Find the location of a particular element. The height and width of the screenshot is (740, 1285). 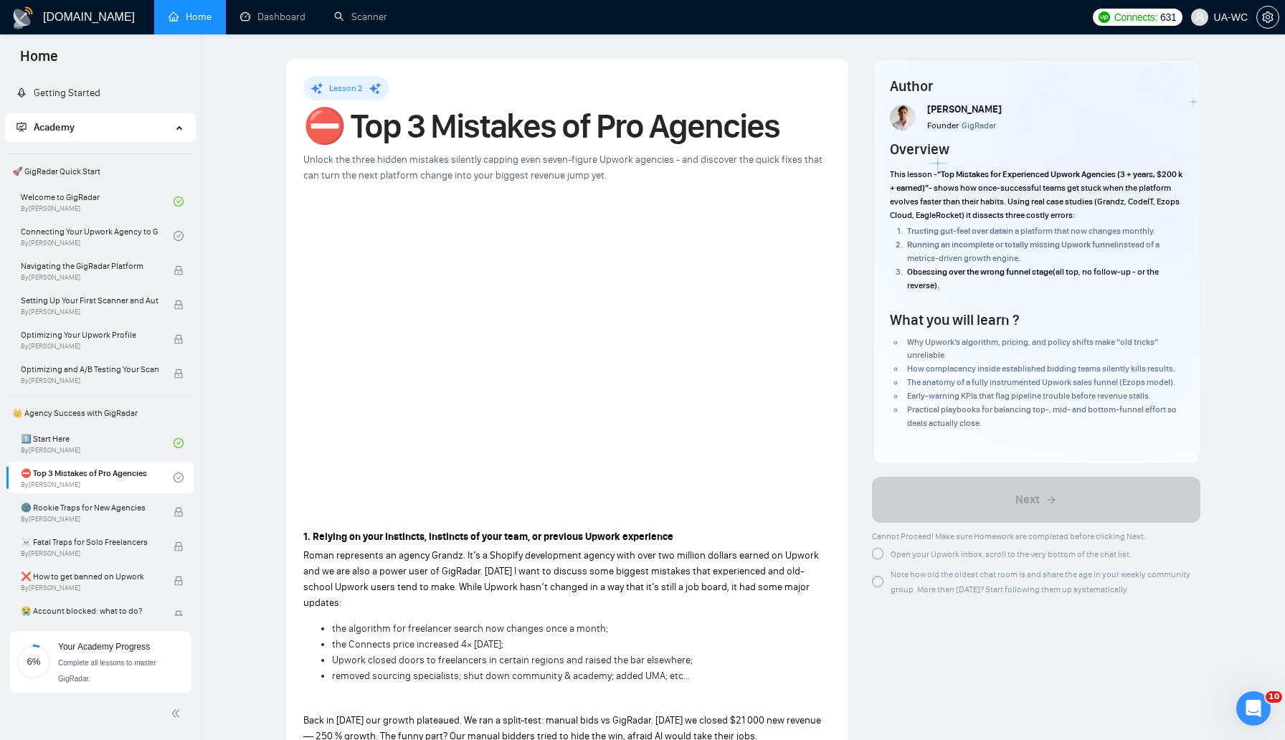

span: 🚀 GigRadar Quick Start is located at coordinates (100, 171).